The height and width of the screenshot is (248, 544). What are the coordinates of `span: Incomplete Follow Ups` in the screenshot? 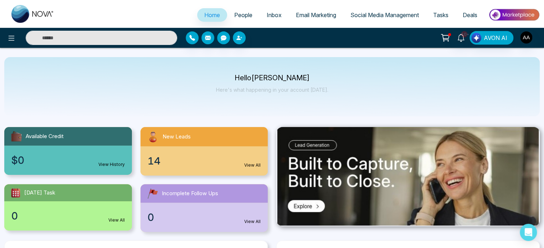 It's located at (190, 193).